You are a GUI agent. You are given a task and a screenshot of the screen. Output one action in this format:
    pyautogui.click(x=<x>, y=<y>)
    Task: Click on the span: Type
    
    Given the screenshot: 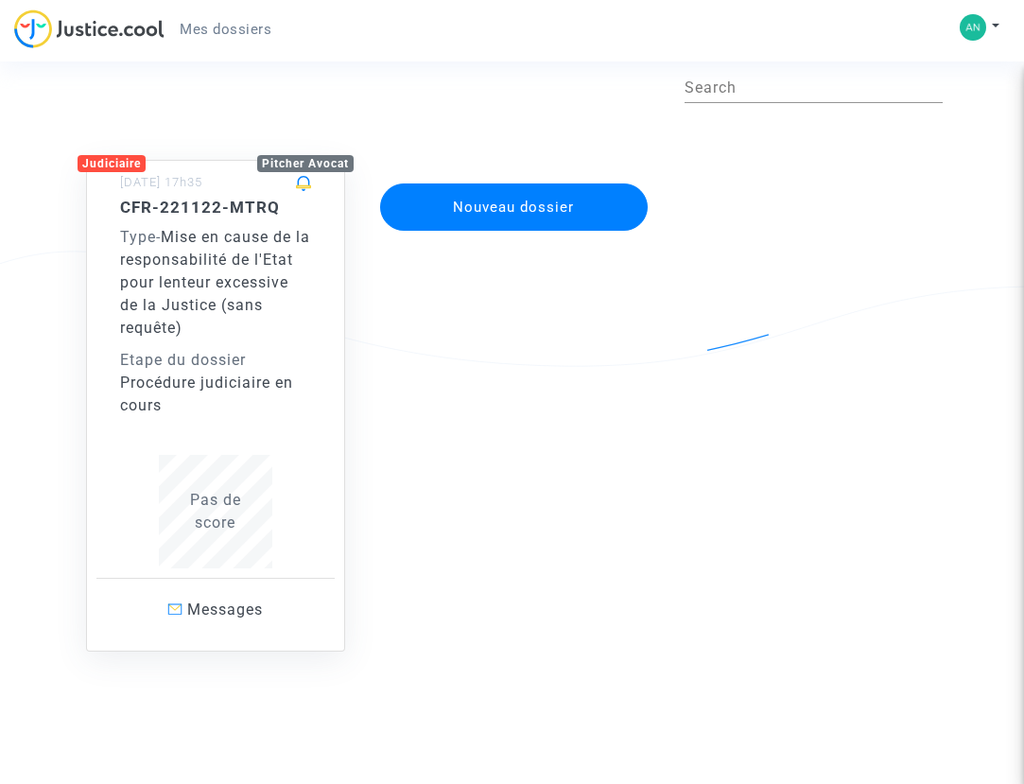 What is the action you would take?
    pyautogui.click(x=138, y=236)
    